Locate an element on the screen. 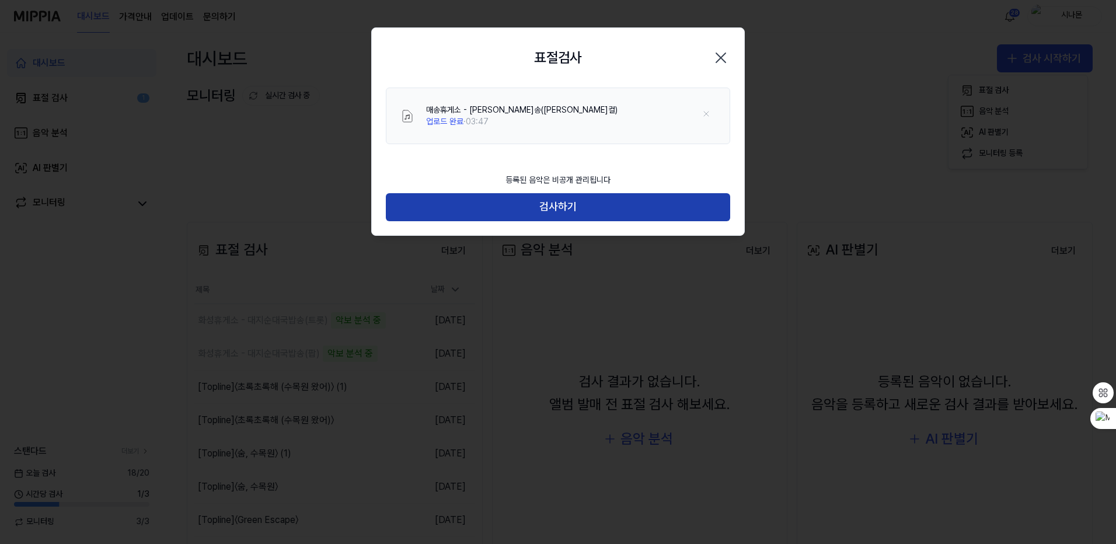  span: 업로드 완료 is located at coordinates (445, 121).